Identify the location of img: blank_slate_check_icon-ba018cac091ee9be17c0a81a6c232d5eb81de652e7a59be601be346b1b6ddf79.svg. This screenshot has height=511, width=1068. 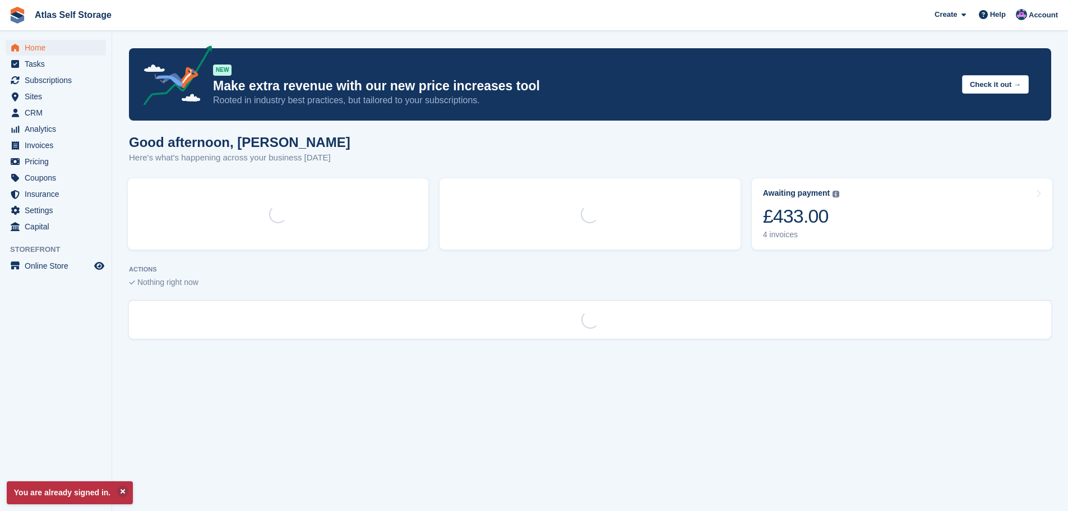
(132, 283).